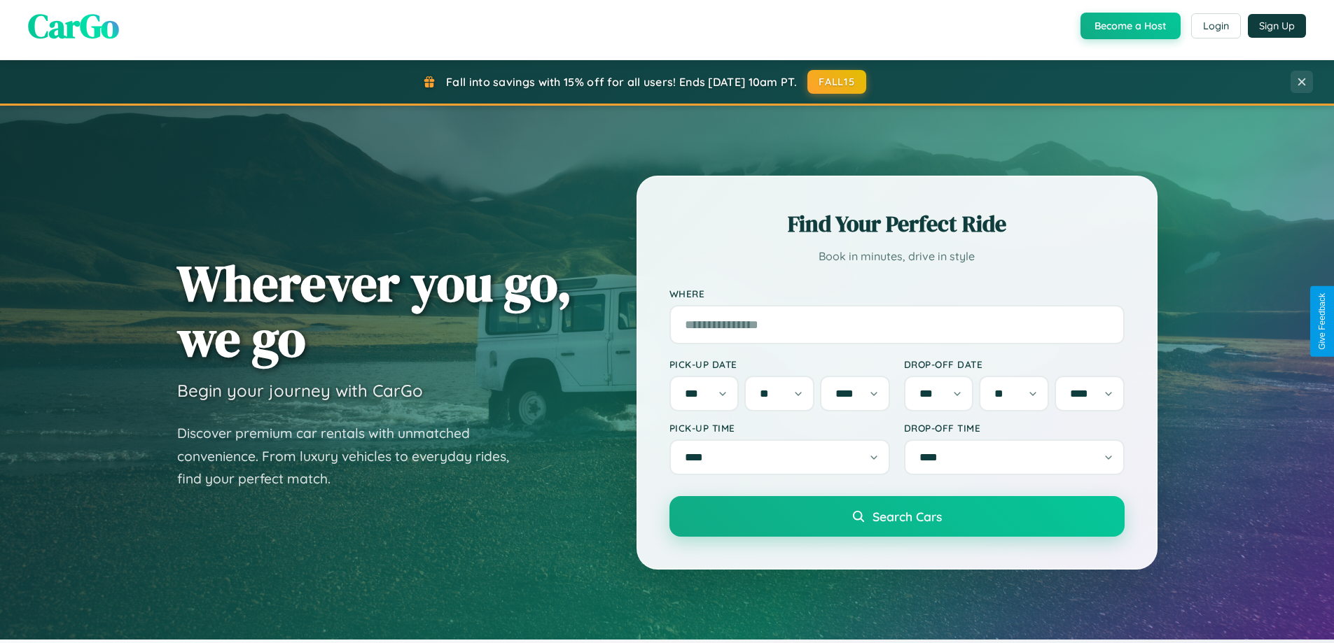 This screenshot has height=643, width=1334. What do you see at coordinates (74, 26) in the screenshot?
I see `span: CarGo` at bounding box center [74, 26].